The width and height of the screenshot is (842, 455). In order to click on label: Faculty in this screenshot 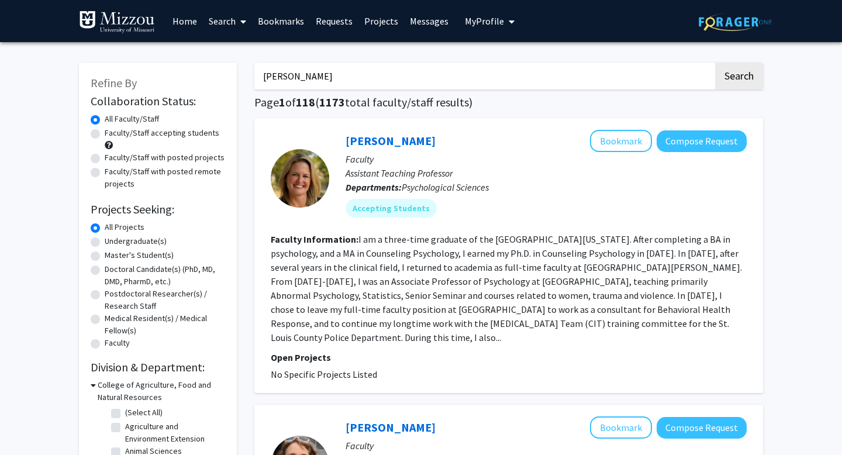, I will do `click(117, 343)`.